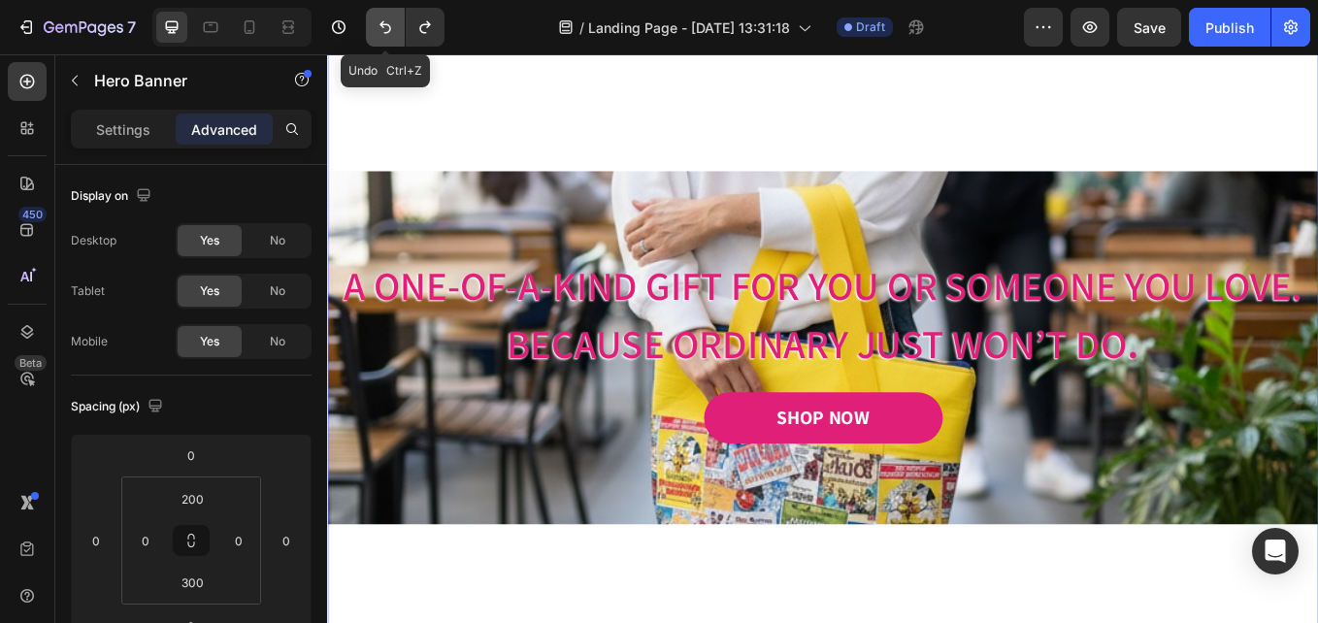  Describe the element at coordinates (582, 427) in the screenshot. I see `div: SHOP NOW` at that location.